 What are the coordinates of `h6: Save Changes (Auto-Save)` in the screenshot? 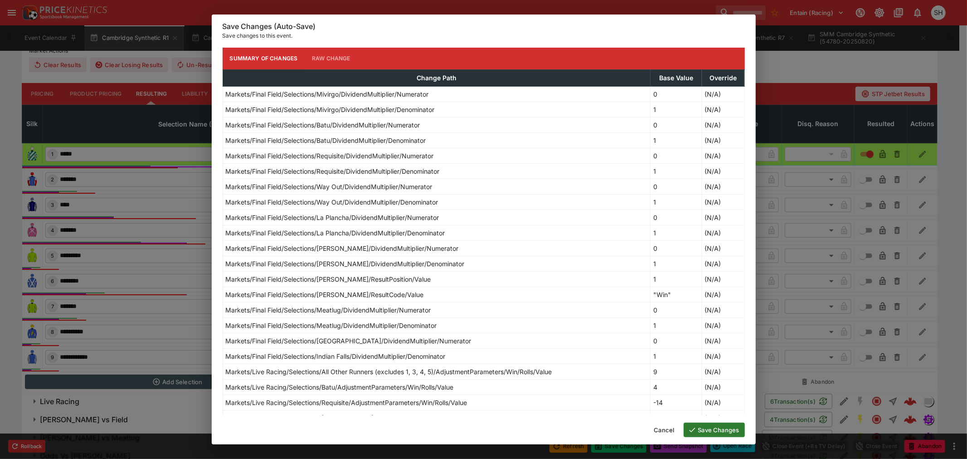 It's located at (484, 26).